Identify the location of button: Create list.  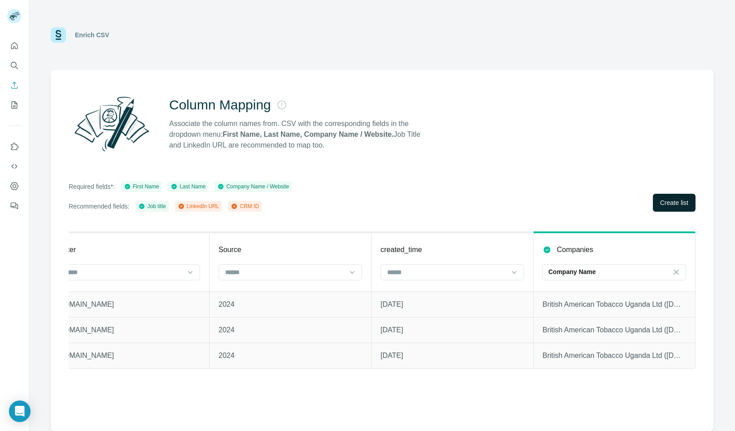
(674, 203).